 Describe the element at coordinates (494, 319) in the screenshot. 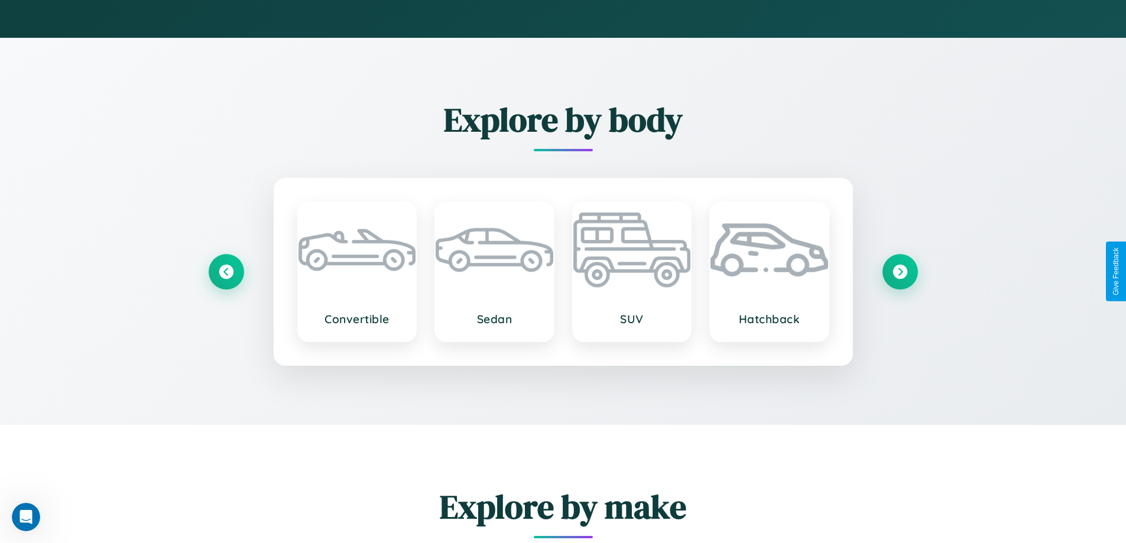

I see `h3: Sedan` at that location.